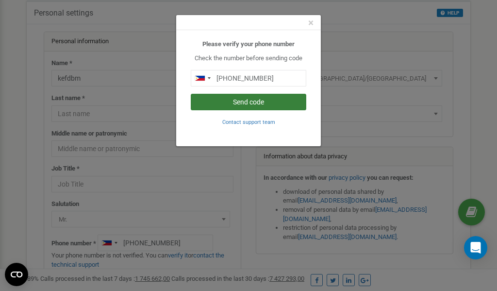  What do you see at coordinates (249, 102) in the screenshot?
I see `button: Send code` at bounding box center [249, 102].